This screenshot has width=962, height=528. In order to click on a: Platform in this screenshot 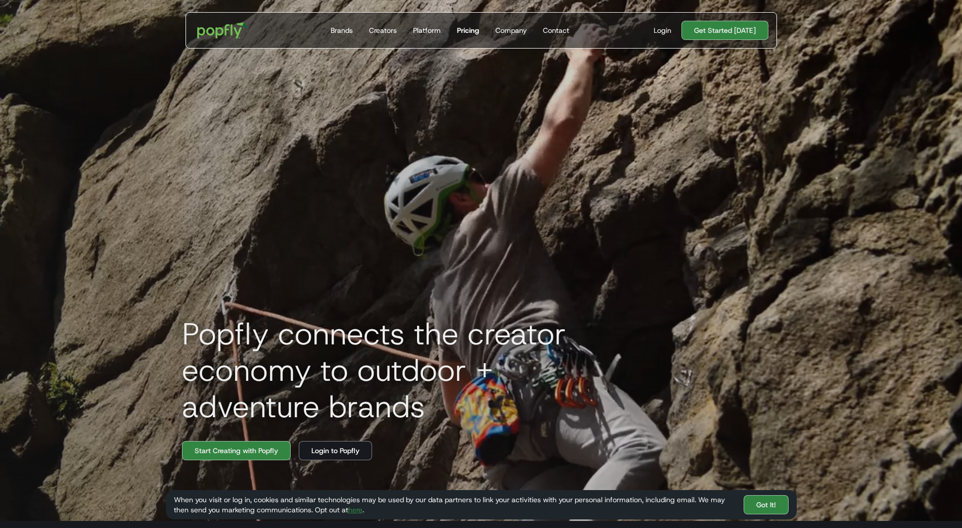, I will do `click(427, 30)`.